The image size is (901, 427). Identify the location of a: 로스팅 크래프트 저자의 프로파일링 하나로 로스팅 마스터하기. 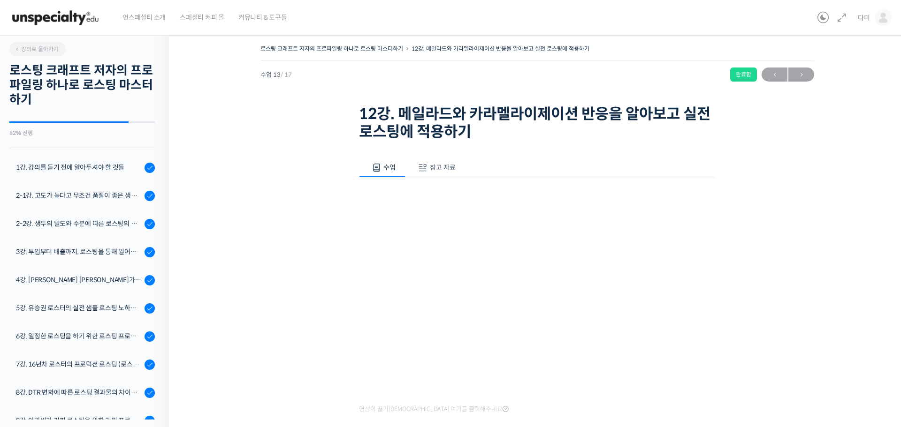
(332, 48).